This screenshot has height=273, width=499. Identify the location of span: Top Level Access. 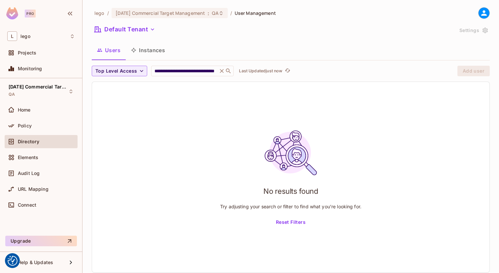
(116, 71).